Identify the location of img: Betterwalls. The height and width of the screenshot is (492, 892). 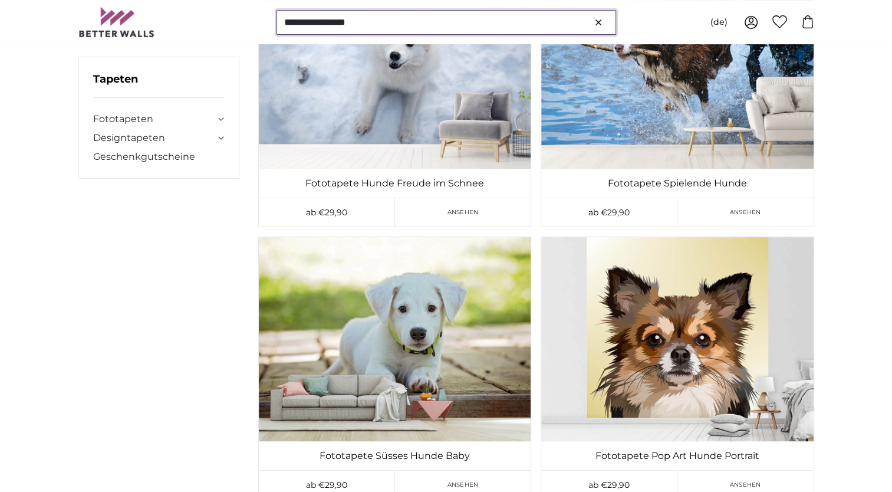
(117, 22).